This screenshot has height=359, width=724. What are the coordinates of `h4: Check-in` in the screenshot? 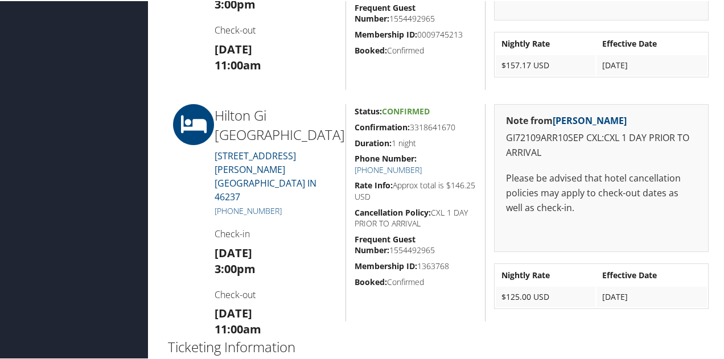 It's located at (276, 233).